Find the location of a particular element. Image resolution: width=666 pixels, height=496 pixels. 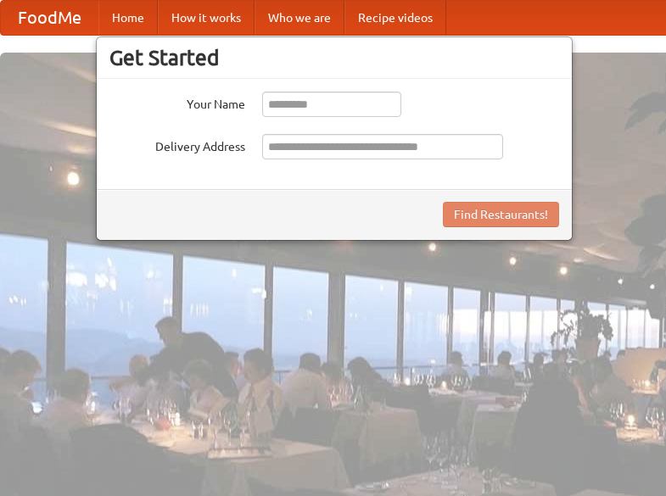

a: FoodMe is located at coordinates (49, 18).